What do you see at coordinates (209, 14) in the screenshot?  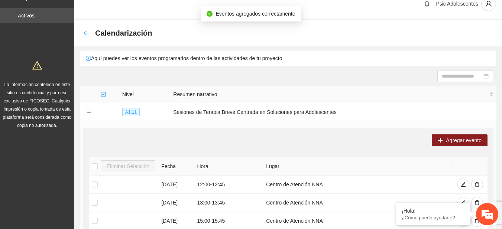 I see `span: check-circle` at bounding box center [209, 14].